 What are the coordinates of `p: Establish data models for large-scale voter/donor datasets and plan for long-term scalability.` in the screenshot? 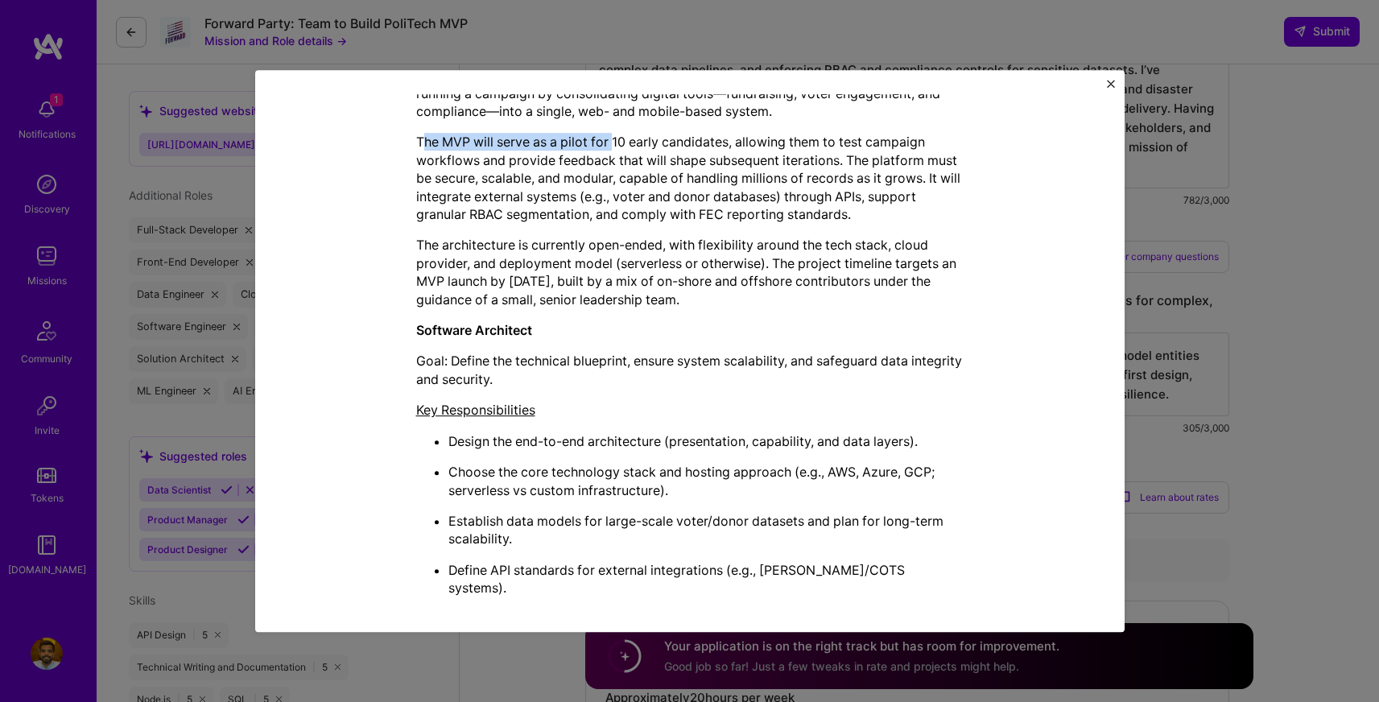 It's located at (706, 530).